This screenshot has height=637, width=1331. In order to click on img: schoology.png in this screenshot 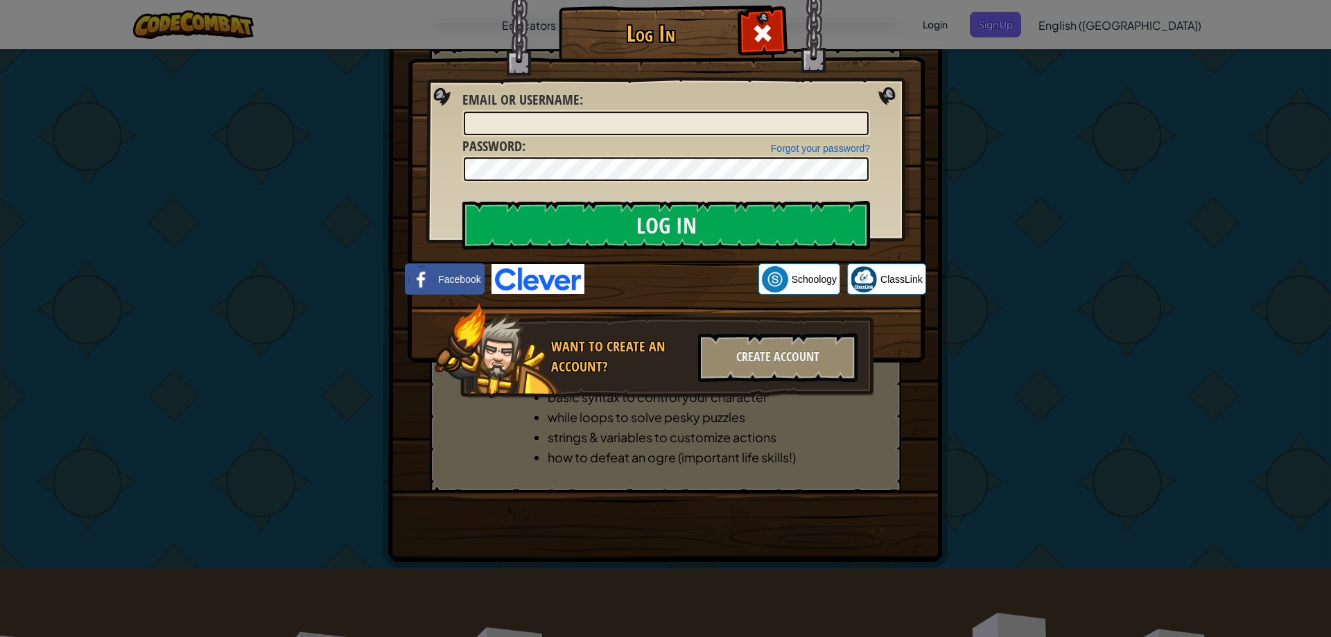, I will do `click(775, 279)`.